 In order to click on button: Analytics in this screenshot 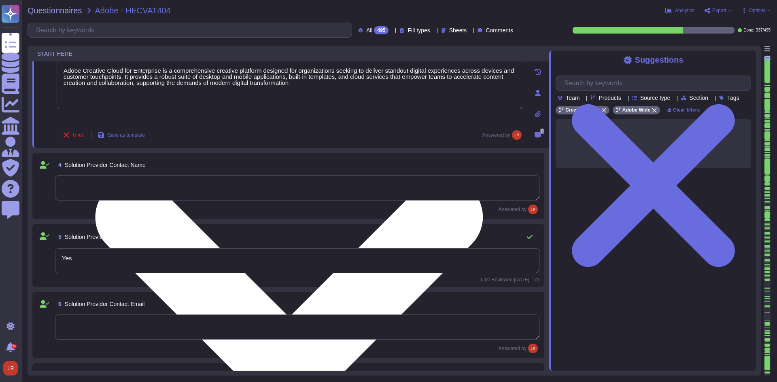, I will do `click(679, 11)`.